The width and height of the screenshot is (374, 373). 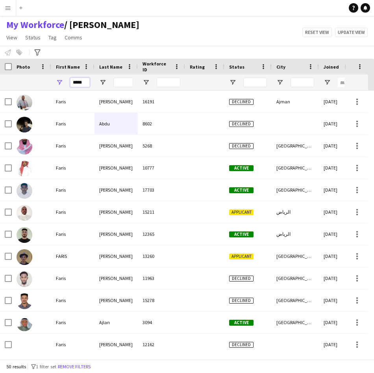 What do you see at coordinates (52, 37) in the screenshot?
I see `a: Tag` at bounding box center [52, 37].